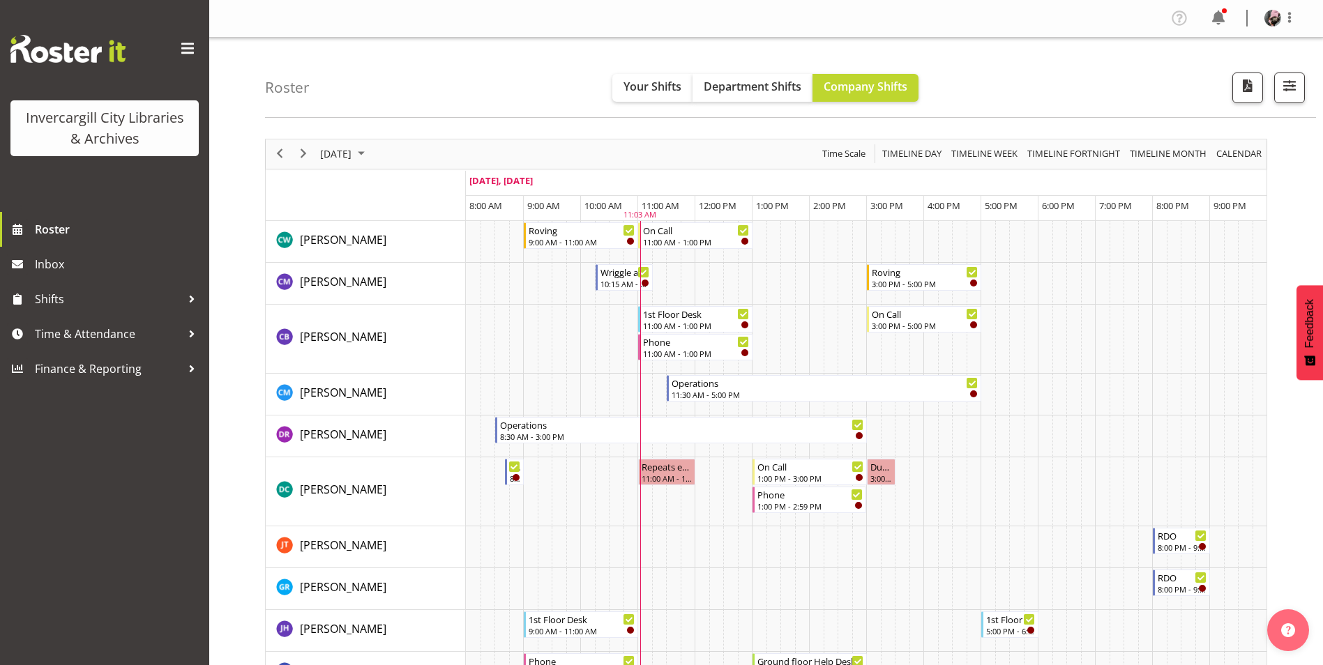 Image resolution: width=1323 pixels, height=665 pixels. I want to click on span: 9:00 PM, so click(1230, 206).